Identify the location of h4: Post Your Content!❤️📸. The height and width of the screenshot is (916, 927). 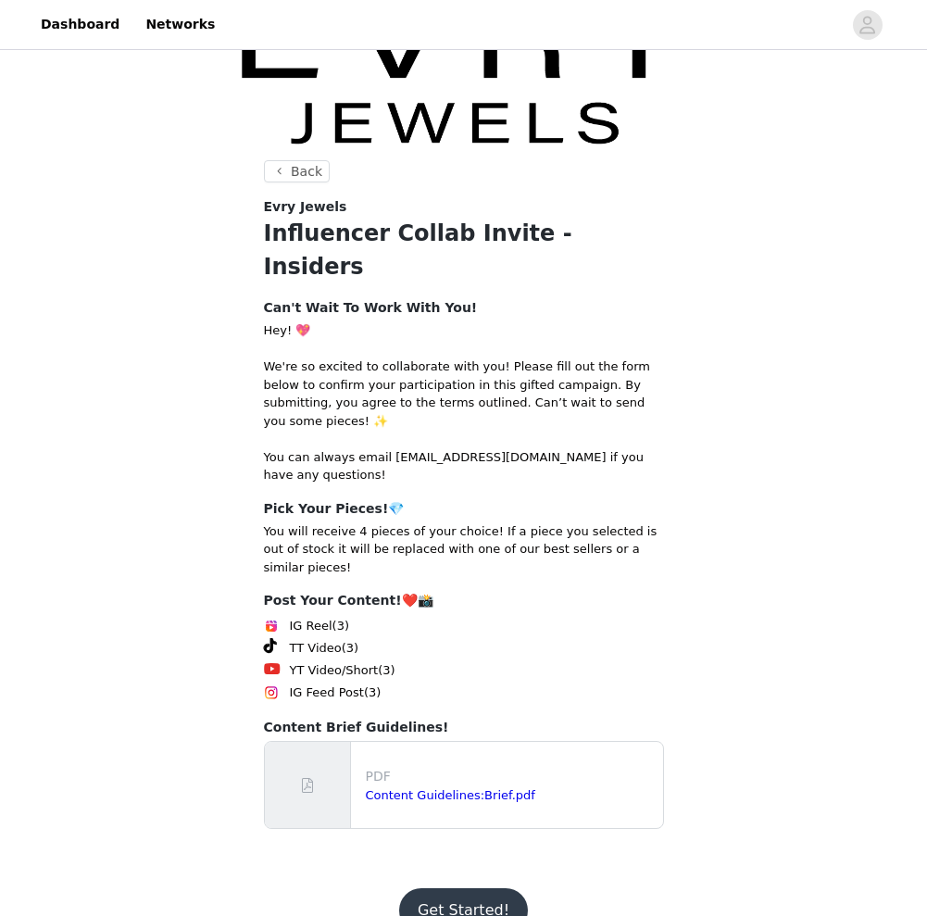
(464, 600).